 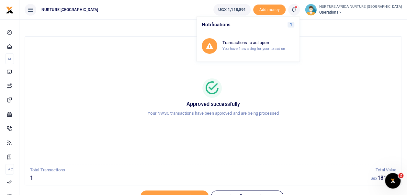 I want to click on li: Toup your wallet, so click(x=269, y=10).